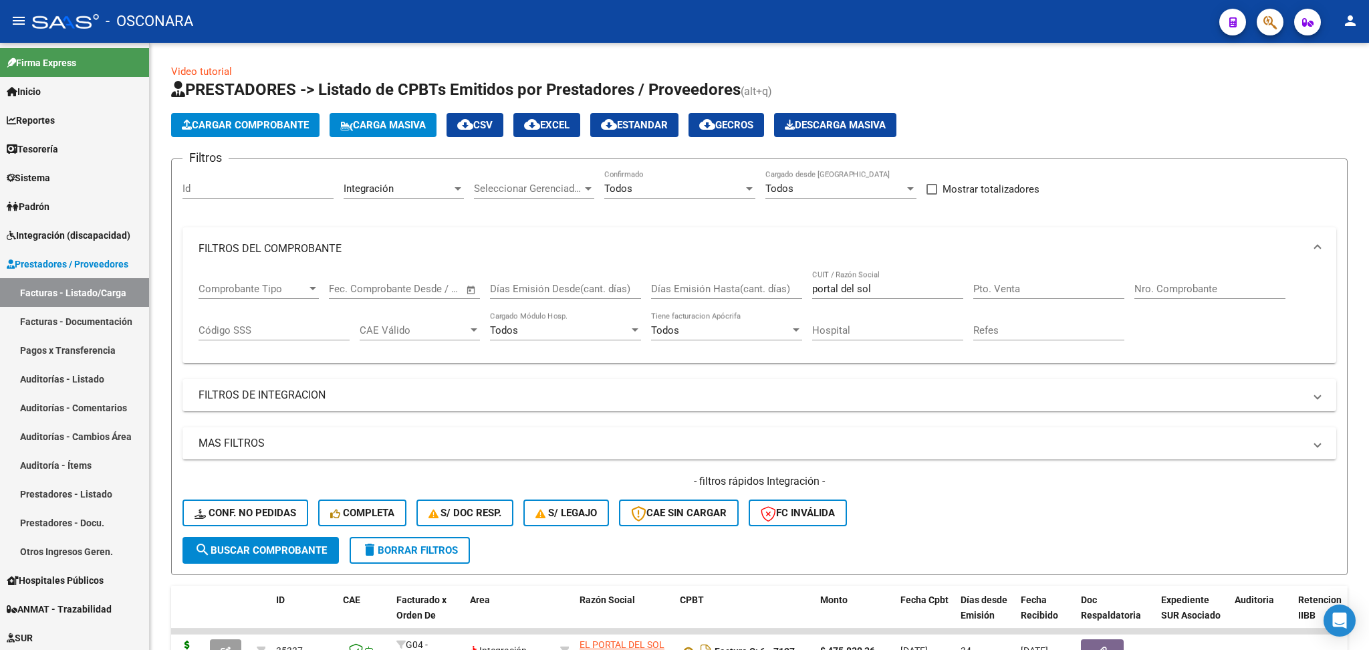  What do you see at coordinates (421, 607) in the screenshot?
I see `span: Facturado x Orden De` at bounding box center [421, 607].